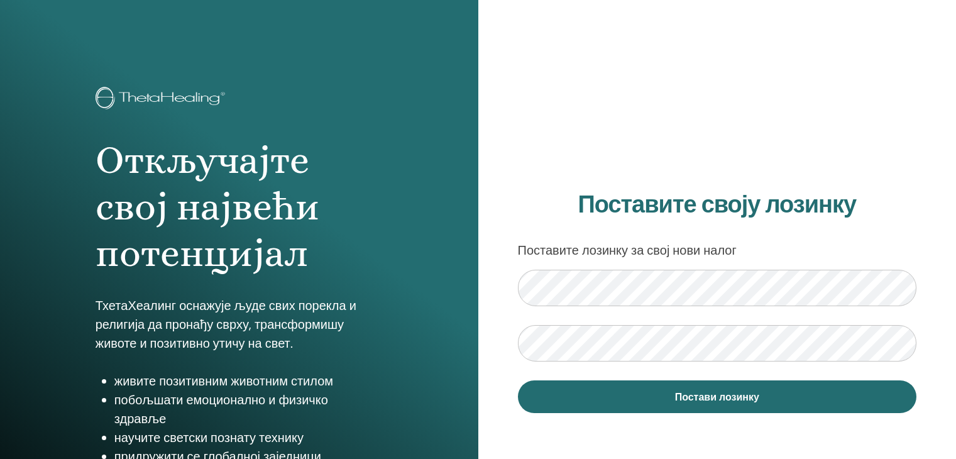 This screenshot has height=459, width=956. Describe the element at coordinates (717, 250) in the screenshot. I see `p: Поставите лозинку за свој нови налог` at that location.